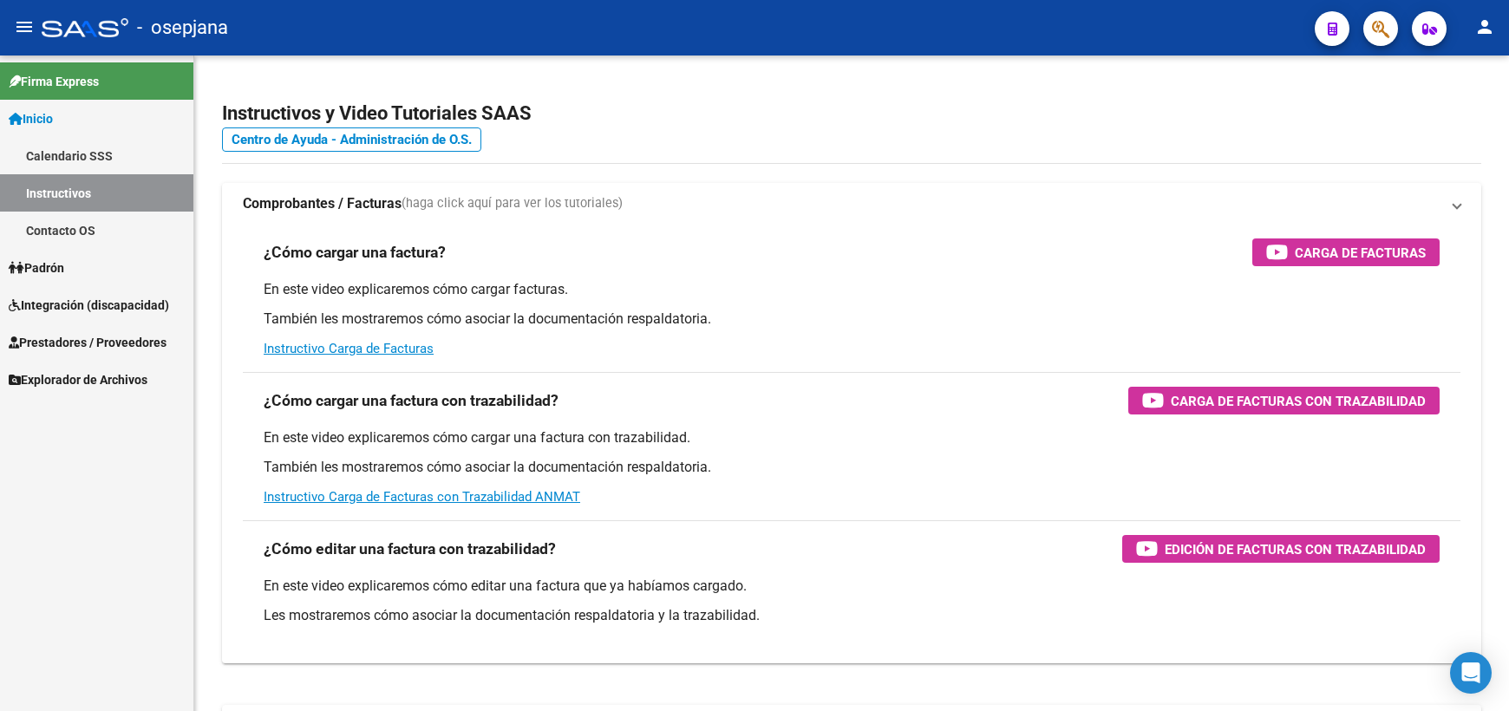 The image size is (1509, 711). Describe the element at coordinates (851, 616) in the screenshot. I see `p: Les mostraremos cómo asociar la documentación respaldatoria y la trazabilidad.` at that location.